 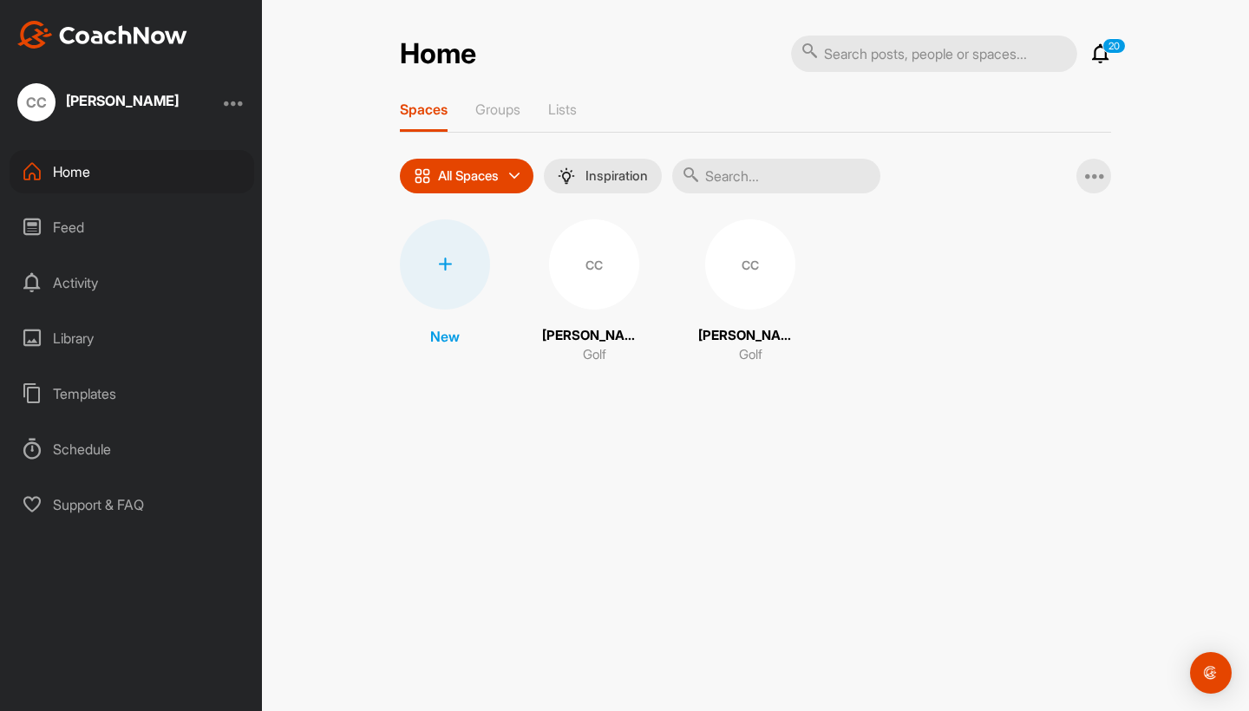 What do you see at coordinates (1211, 673) in the screenshot?
I see `div: Open Intercom Messenger` at bounding box center [1211, 673].